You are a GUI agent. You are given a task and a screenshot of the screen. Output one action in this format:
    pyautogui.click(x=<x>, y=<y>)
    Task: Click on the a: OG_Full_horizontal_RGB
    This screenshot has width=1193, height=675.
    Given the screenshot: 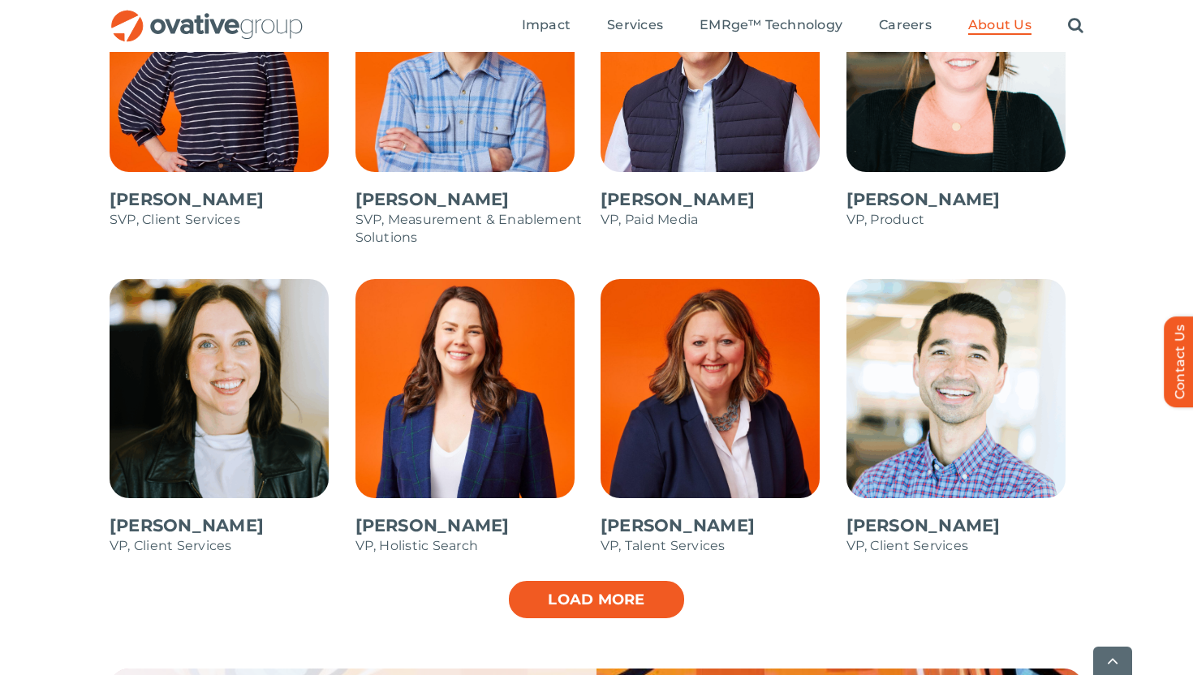 What is the action you would take?
    pyautogui.click(x=207, y=15)
    